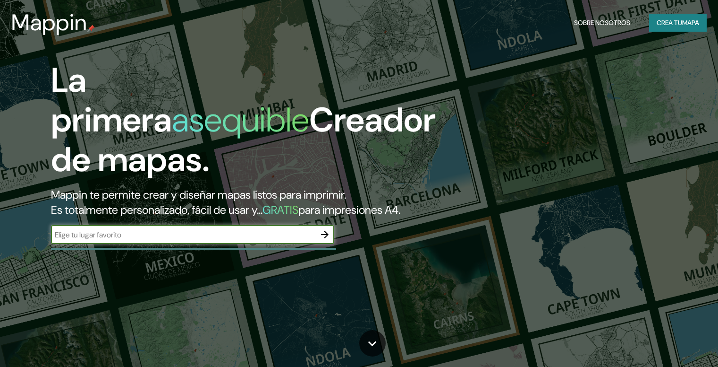 This screenshot has width=718, height=367. I want to click on font: Mappin te permite crear y diseñar mapas listos para imprimir., so click(198, 194).